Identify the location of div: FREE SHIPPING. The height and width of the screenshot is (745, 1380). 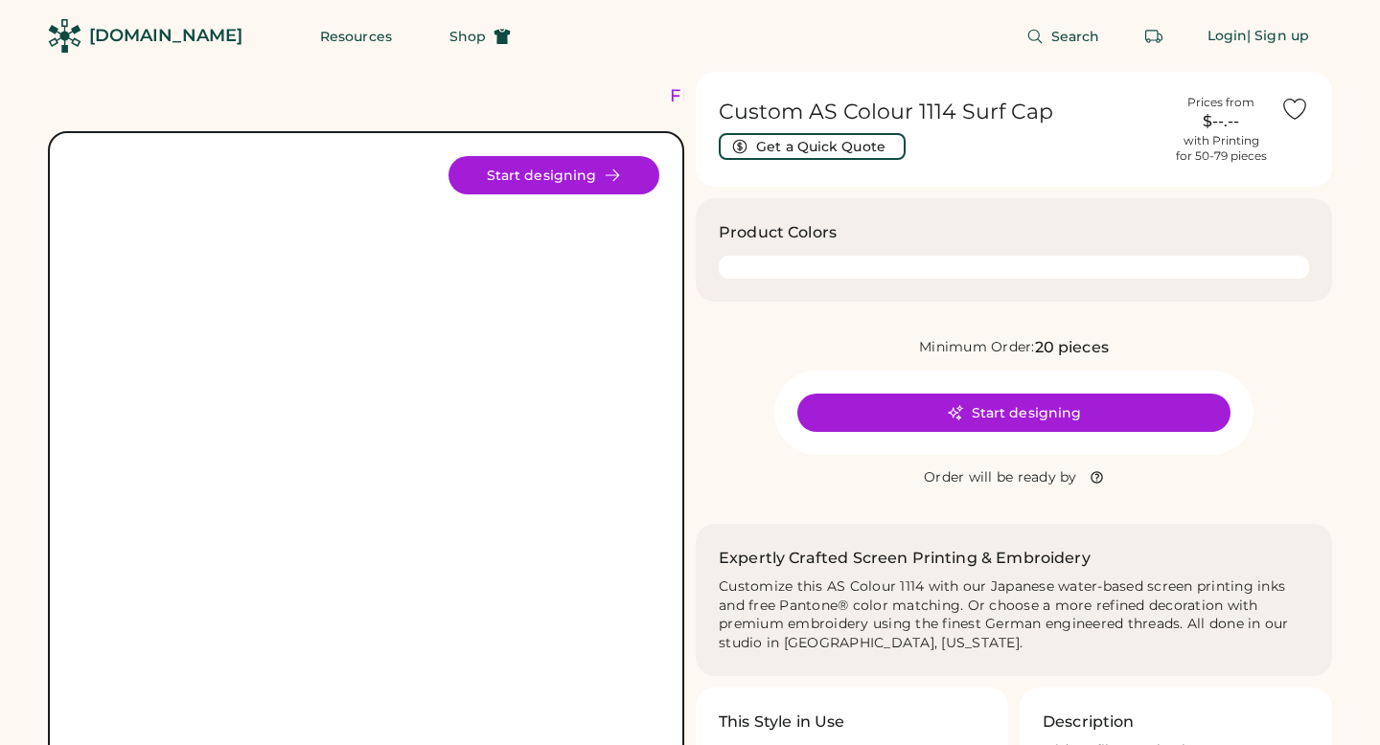
(752, 96).